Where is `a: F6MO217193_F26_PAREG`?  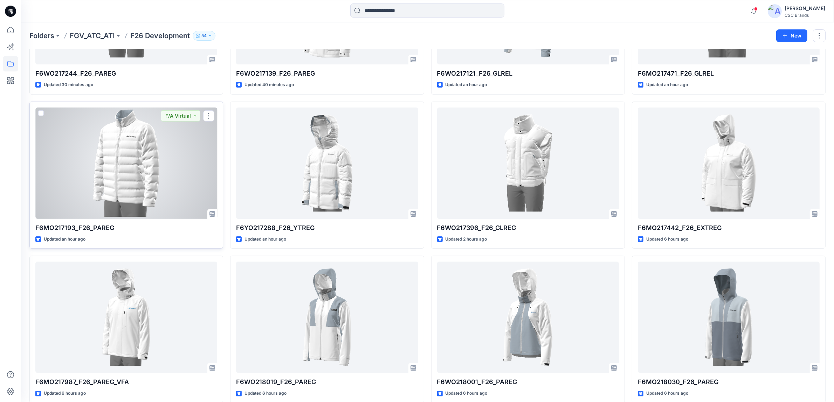 a: F6MO217193_F26_PAREG is located at coordinates (126, 163).